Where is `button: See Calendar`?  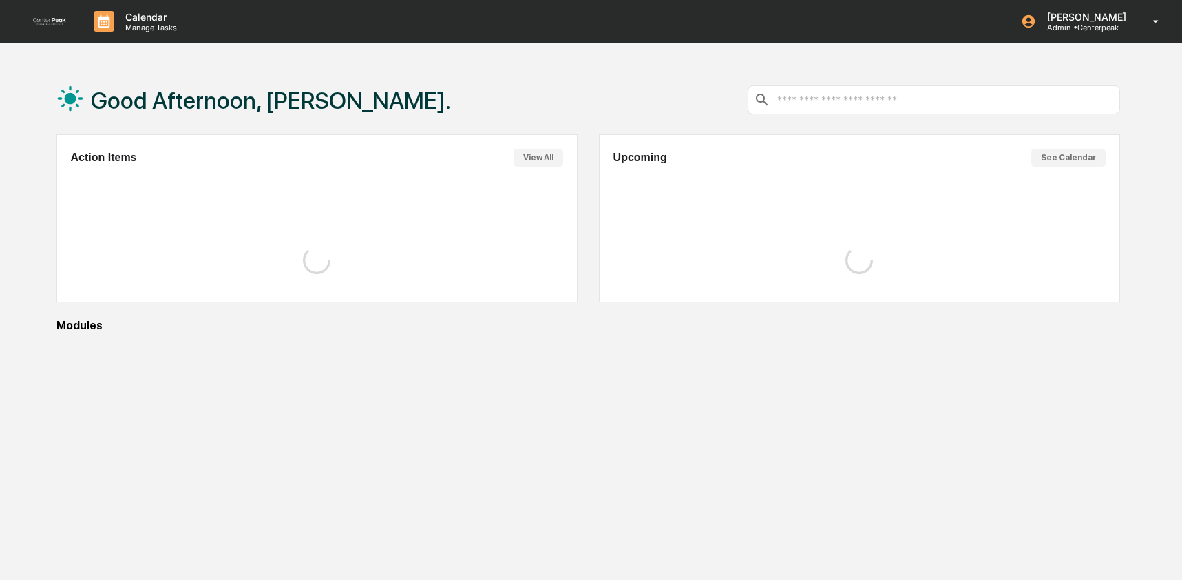
button: See Calendar is located at coordinates (1069, 158).